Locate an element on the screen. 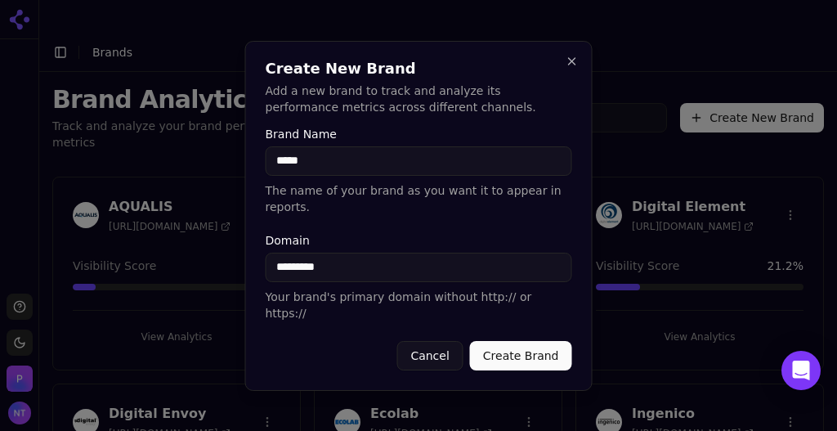  p: The name of your brand as you want it to appear in reports. is located at coordinates (419, 199).